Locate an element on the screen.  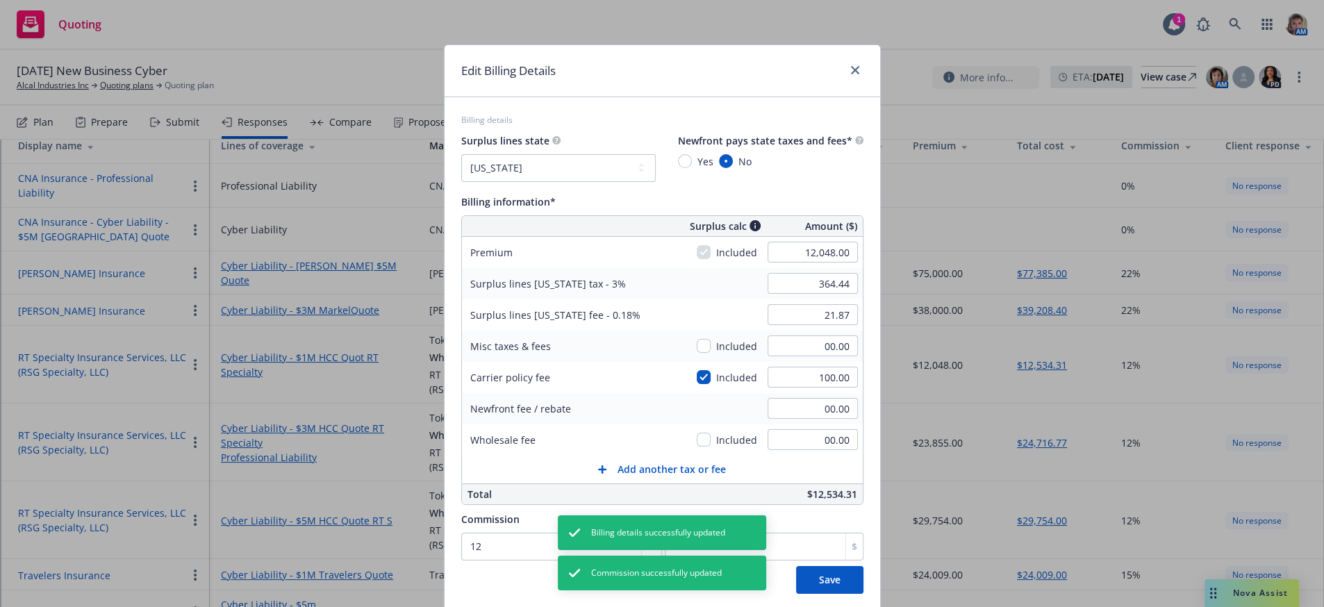
span: Add another tax or fee is located at coordinates (672, 469).